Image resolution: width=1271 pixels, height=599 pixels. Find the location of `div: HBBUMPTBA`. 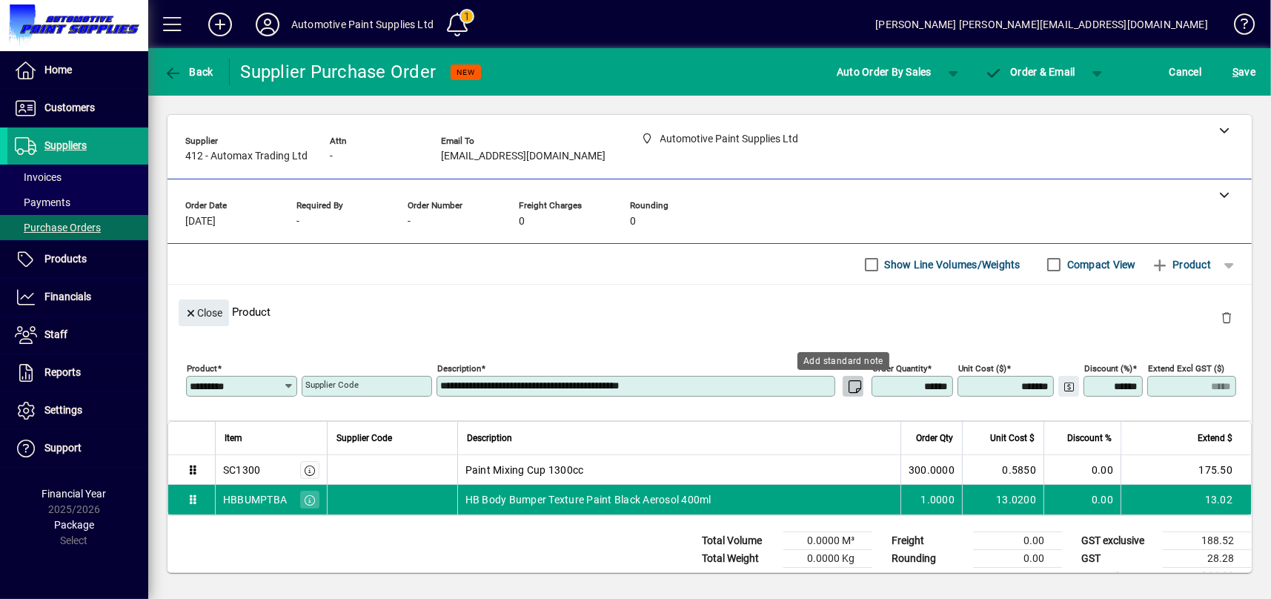

div: HBBUMPTBA is located at coordinates (255, 499).